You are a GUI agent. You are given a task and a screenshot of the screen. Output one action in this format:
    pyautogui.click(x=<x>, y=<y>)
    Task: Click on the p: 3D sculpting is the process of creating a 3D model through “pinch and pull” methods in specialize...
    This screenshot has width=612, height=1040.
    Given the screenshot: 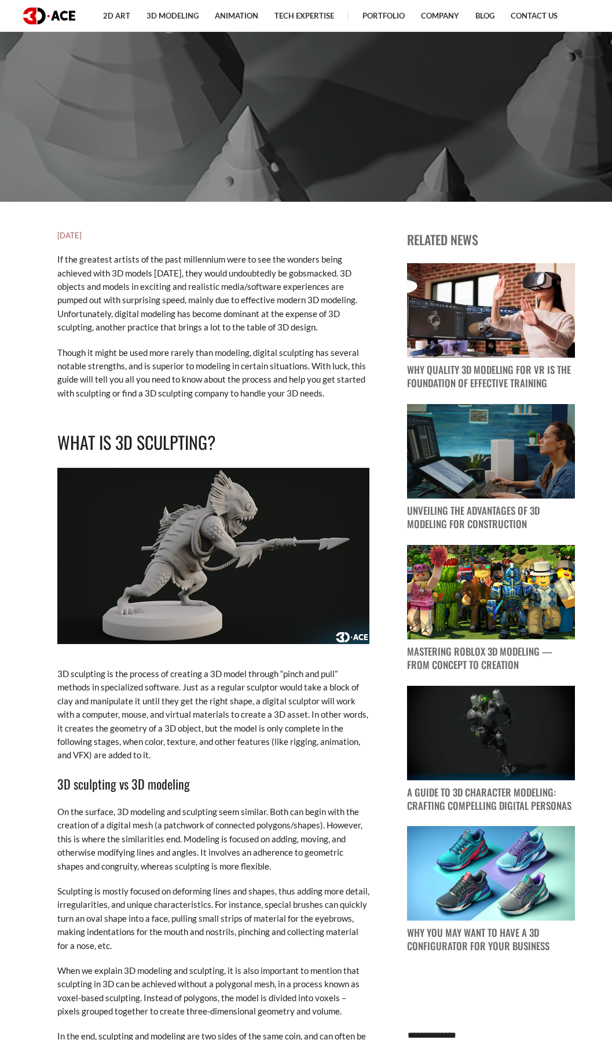 What is the action you would take?
    pyautogui.click(x=214, y=714)
    